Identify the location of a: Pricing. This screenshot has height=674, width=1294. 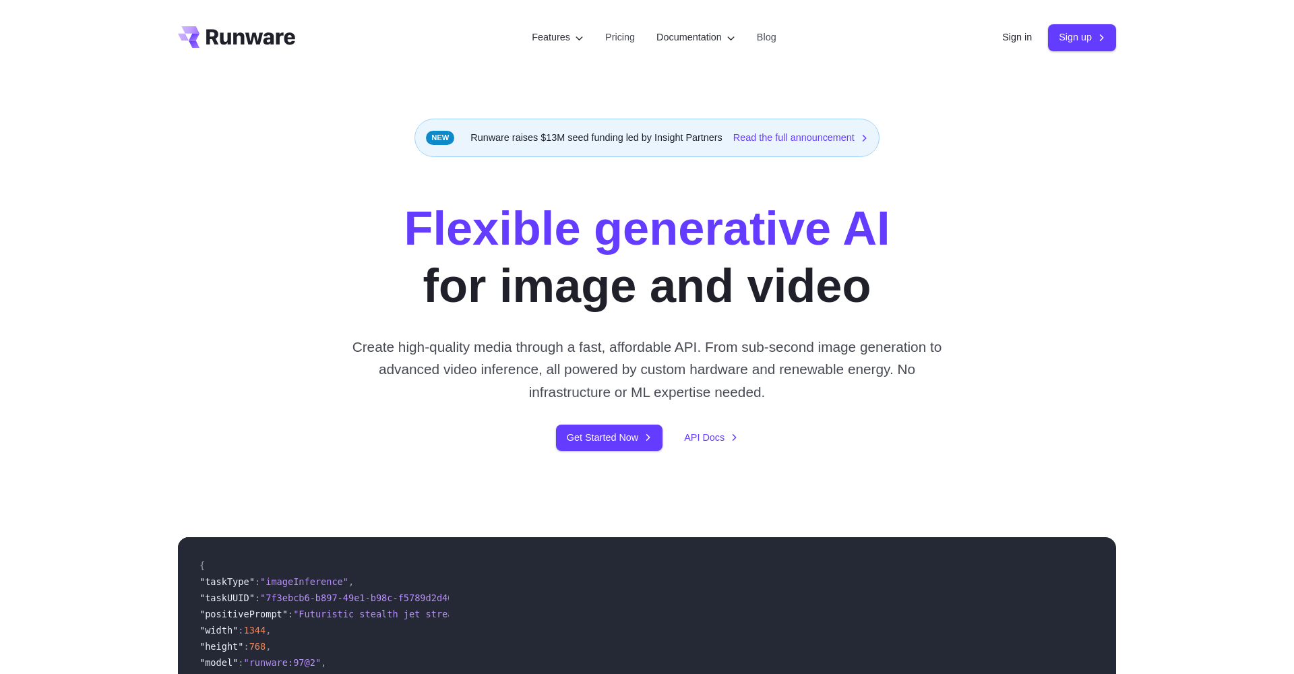
(620, 37).